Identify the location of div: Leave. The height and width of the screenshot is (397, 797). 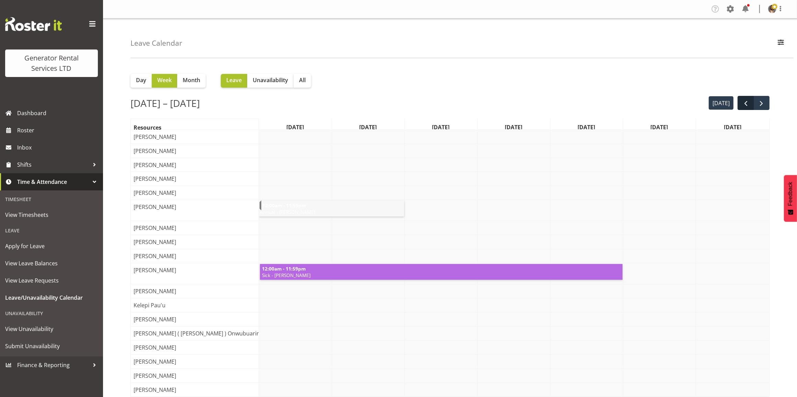
(52, 230).